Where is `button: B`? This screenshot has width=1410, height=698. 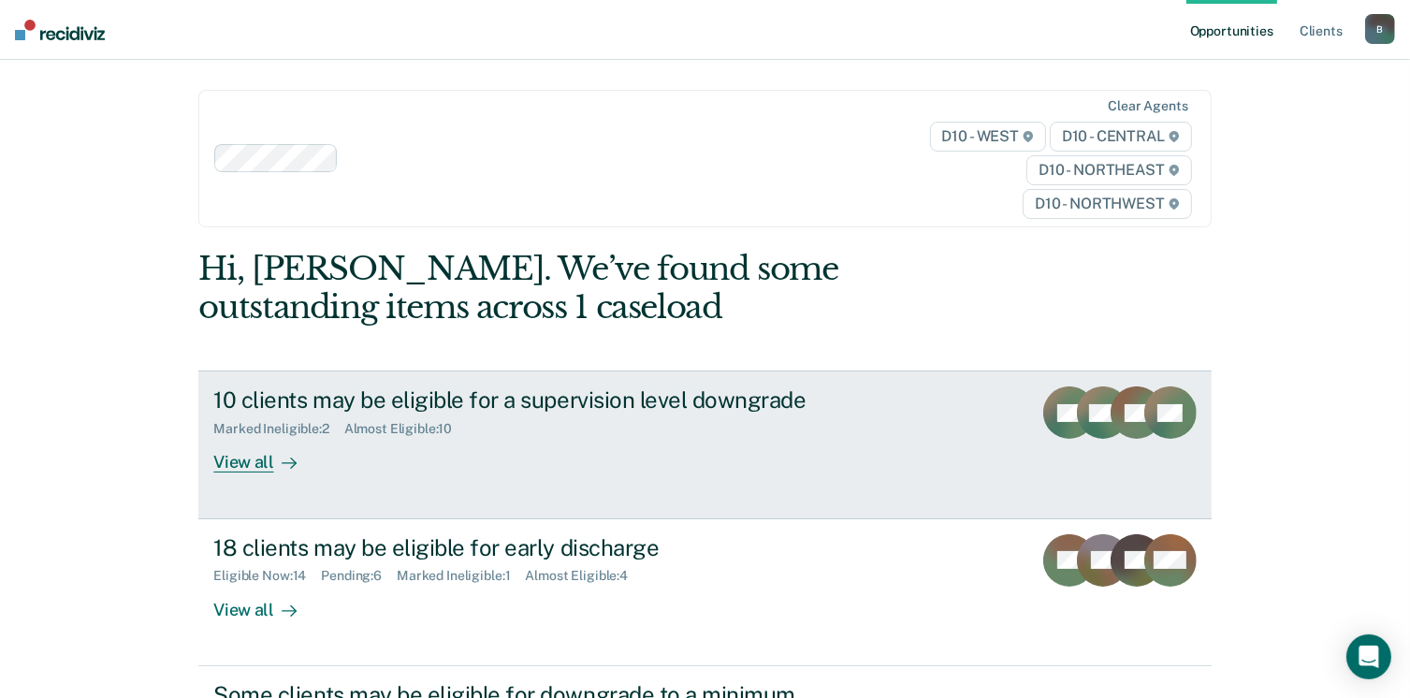 button: B is located at coordinates (1380, 29).